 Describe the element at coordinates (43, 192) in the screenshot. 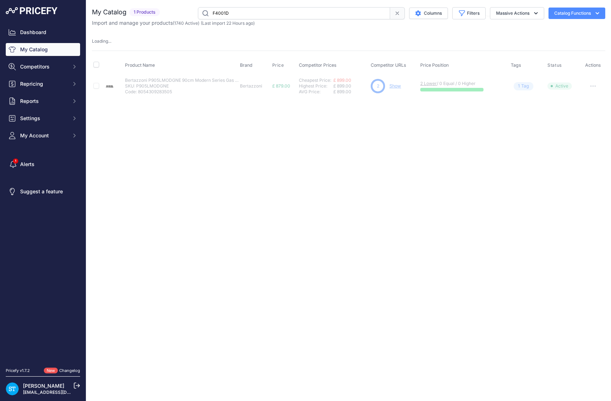

I see `nav: Sidebar` at that location.